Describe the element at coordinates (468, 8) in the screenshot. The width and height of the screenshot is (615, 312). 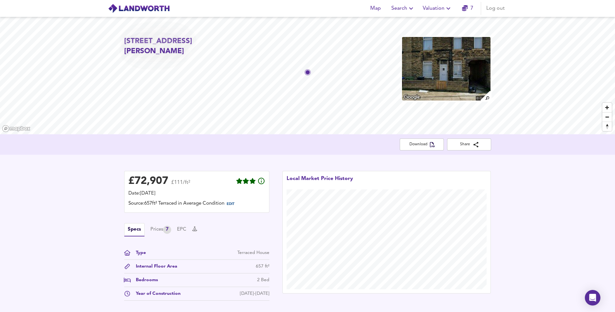
I see `button: 7` at that location.